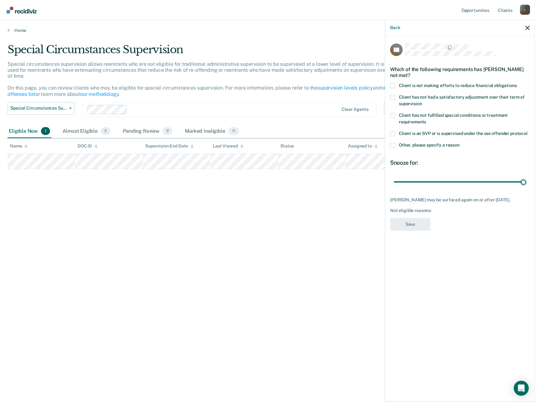 This screenshot has width=535, height=402. I want to click on div: Last Viewed, so click(228, 146).